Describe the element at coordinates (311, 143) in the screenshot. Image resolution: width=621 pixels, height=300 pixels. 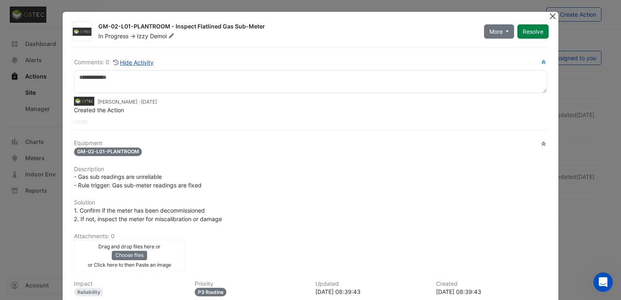
I see `h6: Equipment` at that location.